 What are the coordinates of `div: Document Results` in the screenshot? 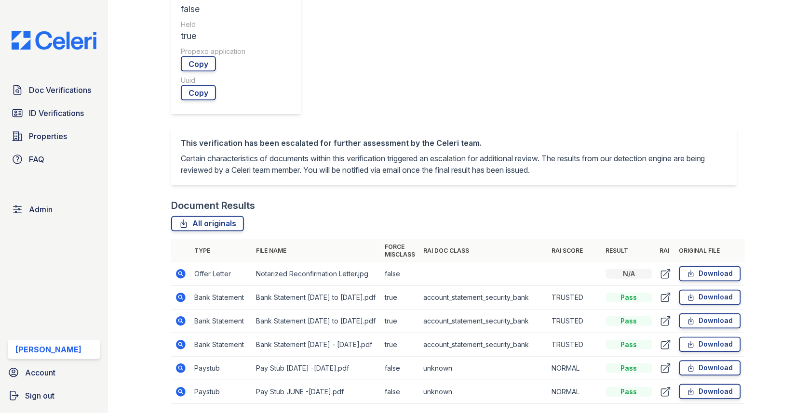 It's located at (213, 206).